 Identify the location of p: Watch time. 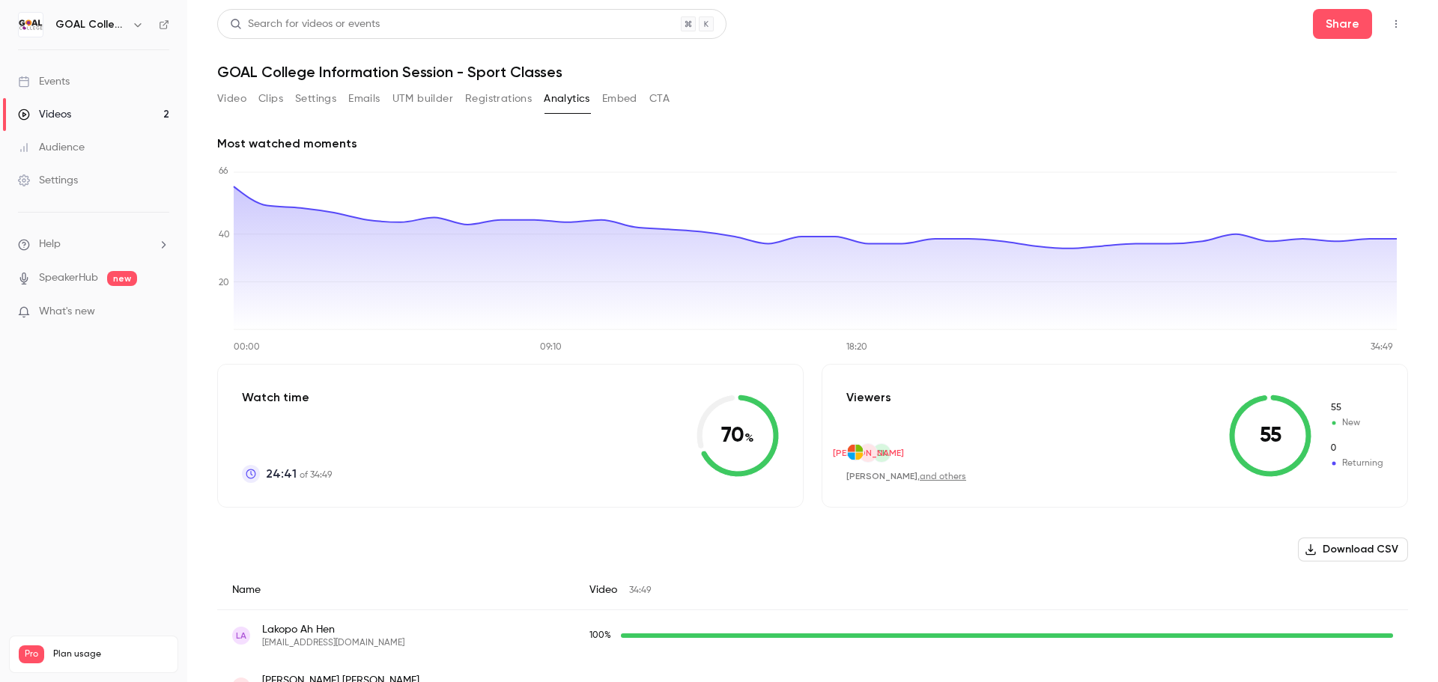
(287, 398).